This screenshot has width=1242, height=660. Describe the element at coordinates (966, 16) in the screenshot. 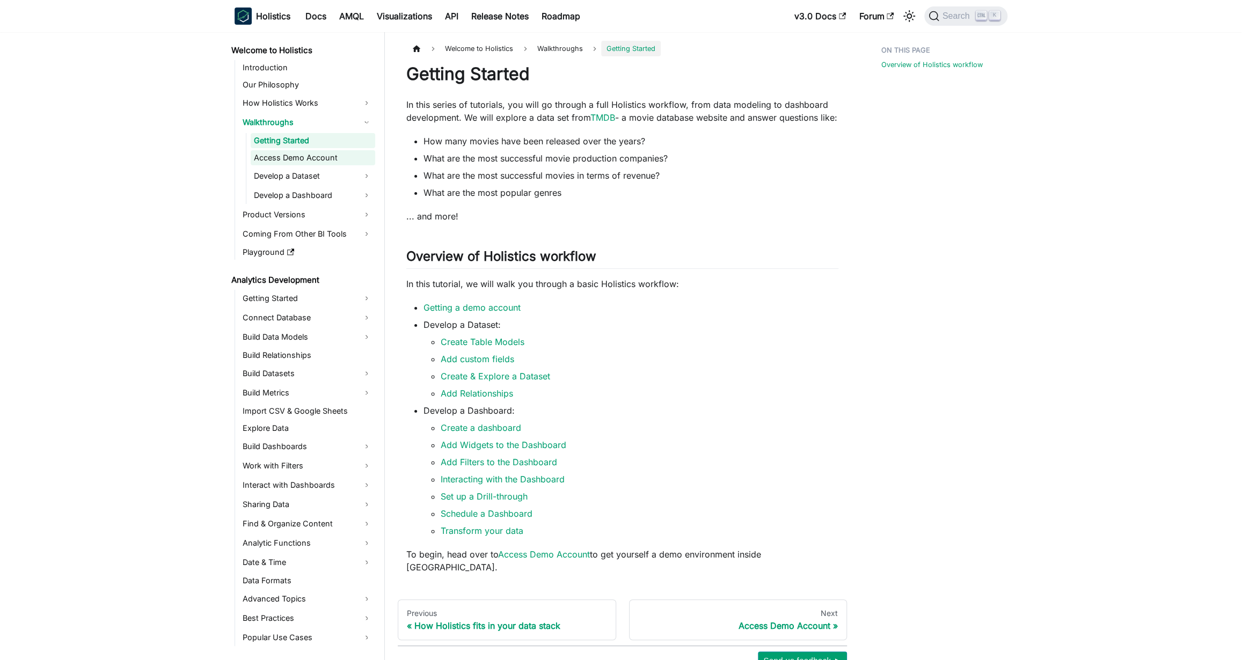

I see `button: Search (Ctrl+K)` at that location.